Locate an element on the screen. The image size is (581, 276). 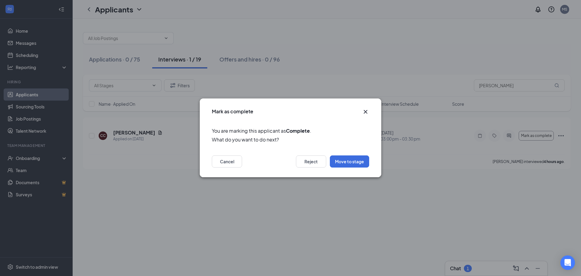
span: What do you want to do next? is located at coordinates (291, 140).